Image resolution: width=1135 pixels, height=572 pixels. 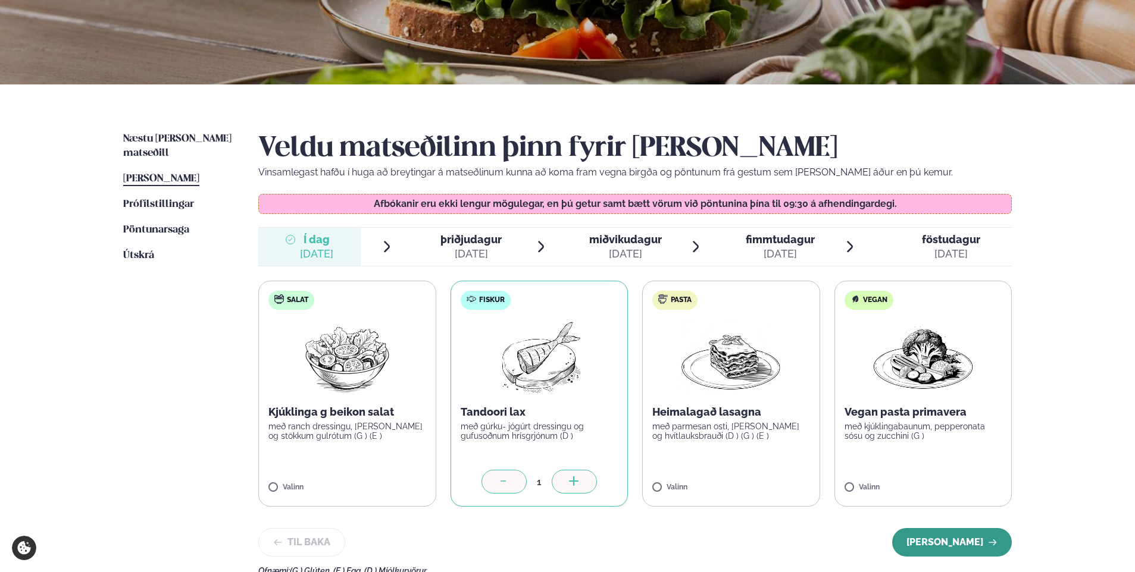 I want to click on p: Vinsamlegast hafðu í huga að breytingar á matseðlinum kunna að koma fram vegna birgða og pöntunum..., so click(x=635, y=173).